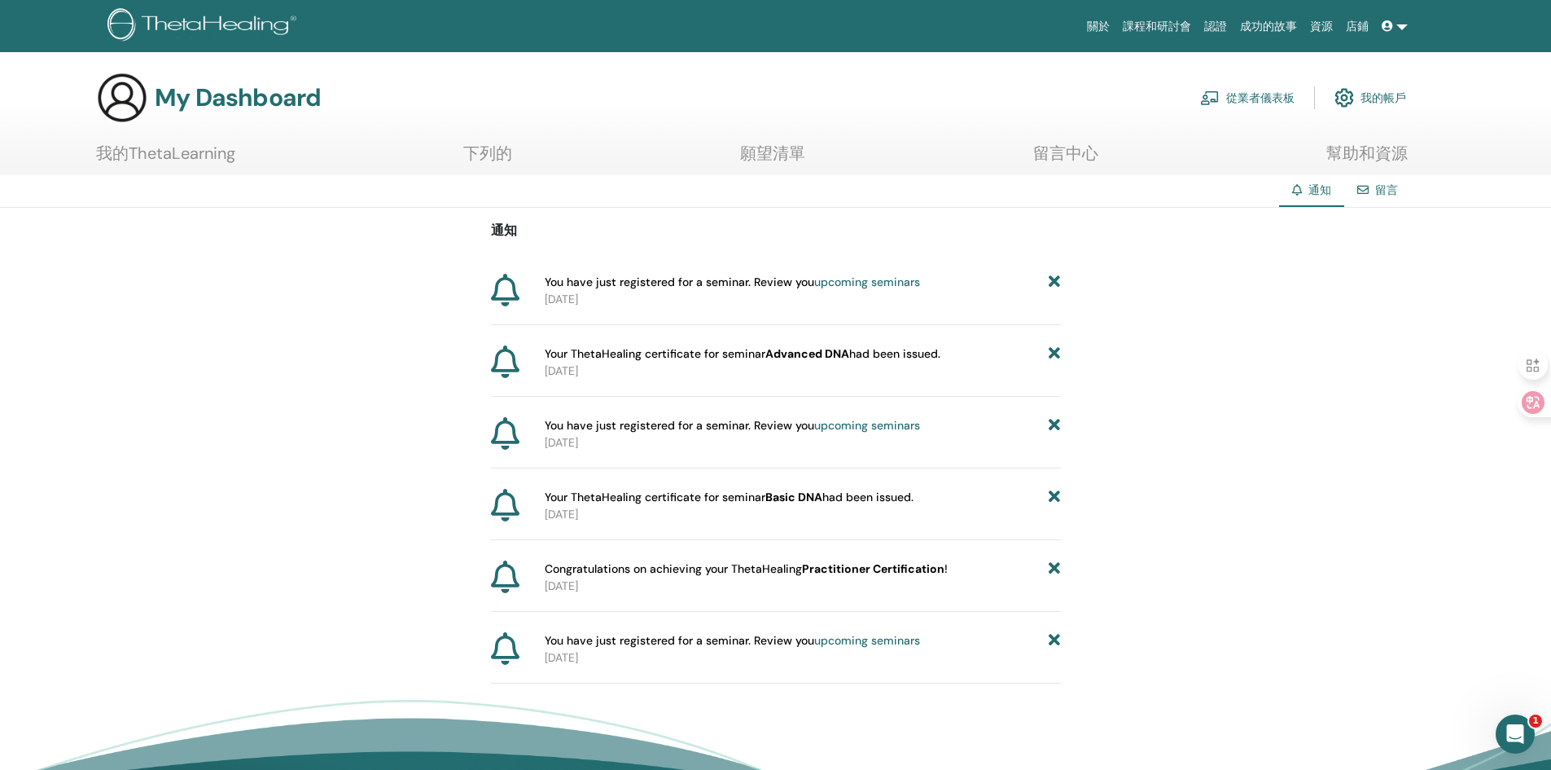 This screenshot has width=1551, height=770. I want to click on a: 關於, so click(1099, 26).